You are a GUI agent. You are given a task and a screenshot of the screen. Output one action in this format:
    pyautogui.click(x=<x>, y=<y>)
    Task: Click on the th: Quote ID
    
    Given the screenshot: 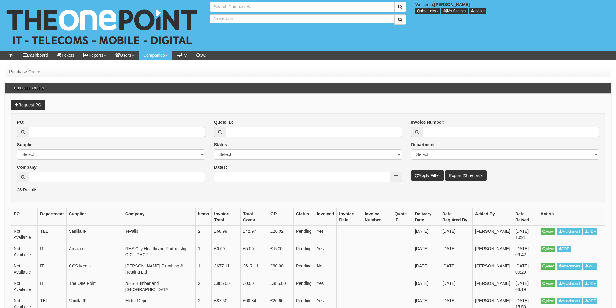 What is the action you would take?
    pyautogui.click(x=402, y=216)
    